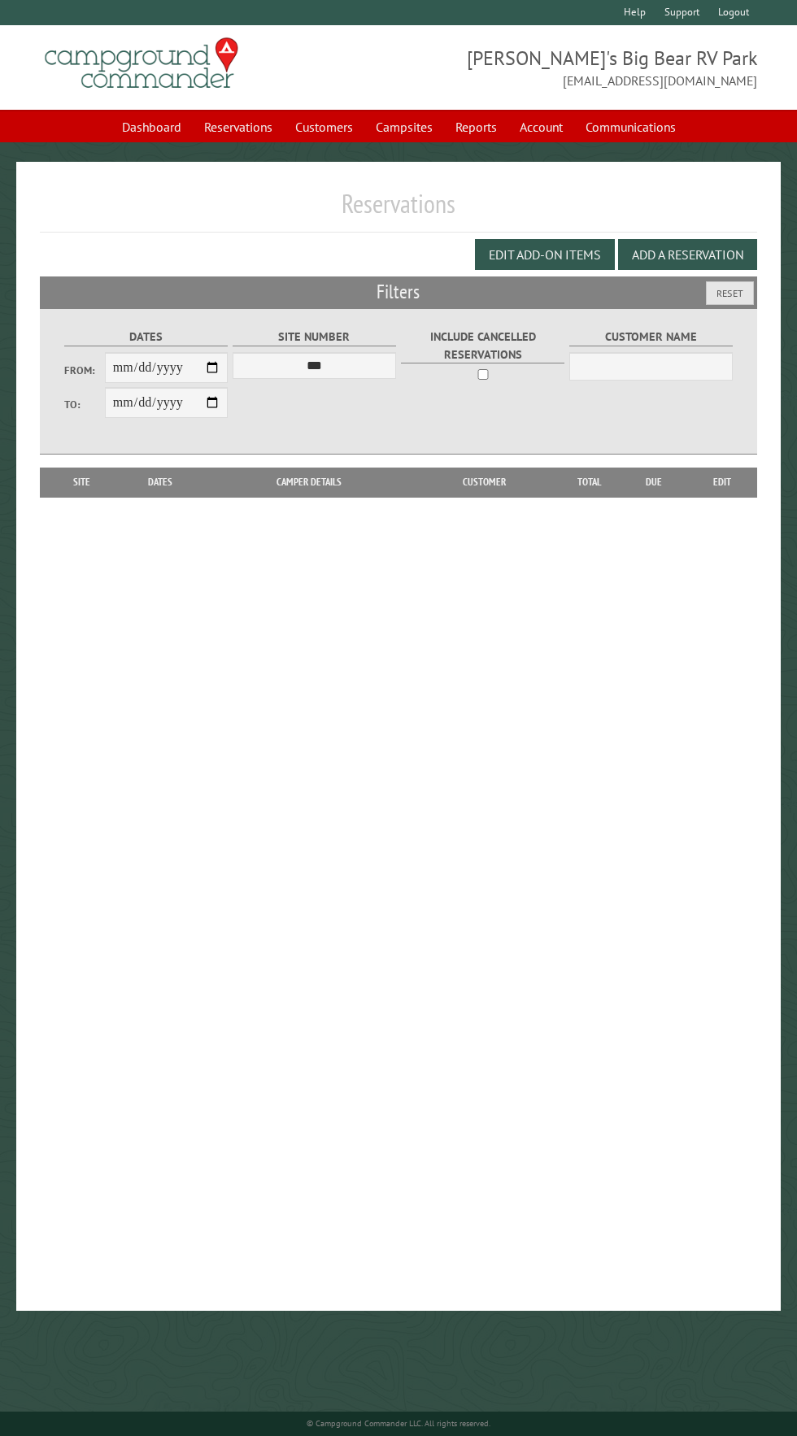  What do you see at coordinates (146, 337) in the screenshot?
I see `label: Dates` at bounding box center [146, 337].